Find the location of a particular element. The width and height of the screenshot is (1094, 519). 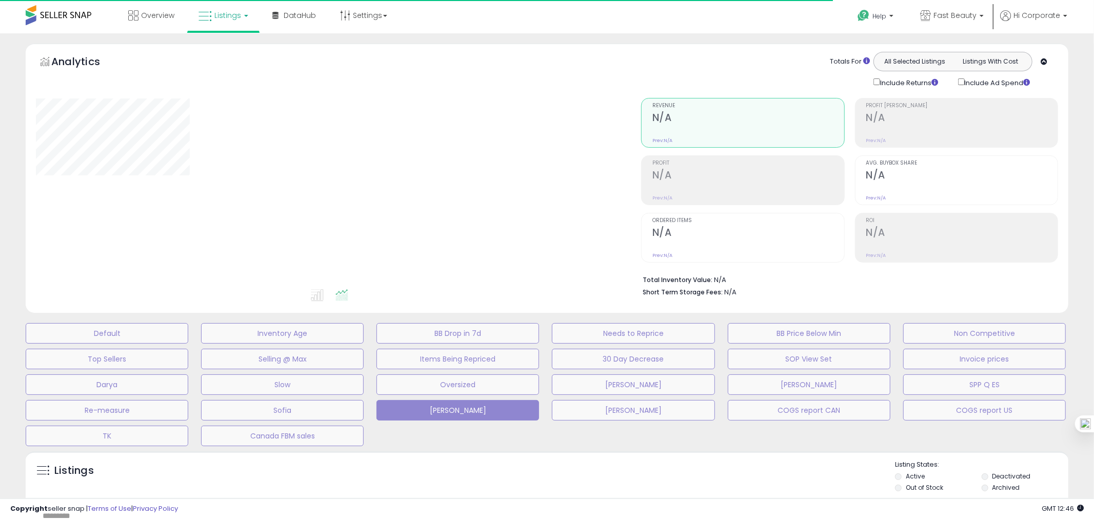

button: Default is located at coordinates (107, 333).